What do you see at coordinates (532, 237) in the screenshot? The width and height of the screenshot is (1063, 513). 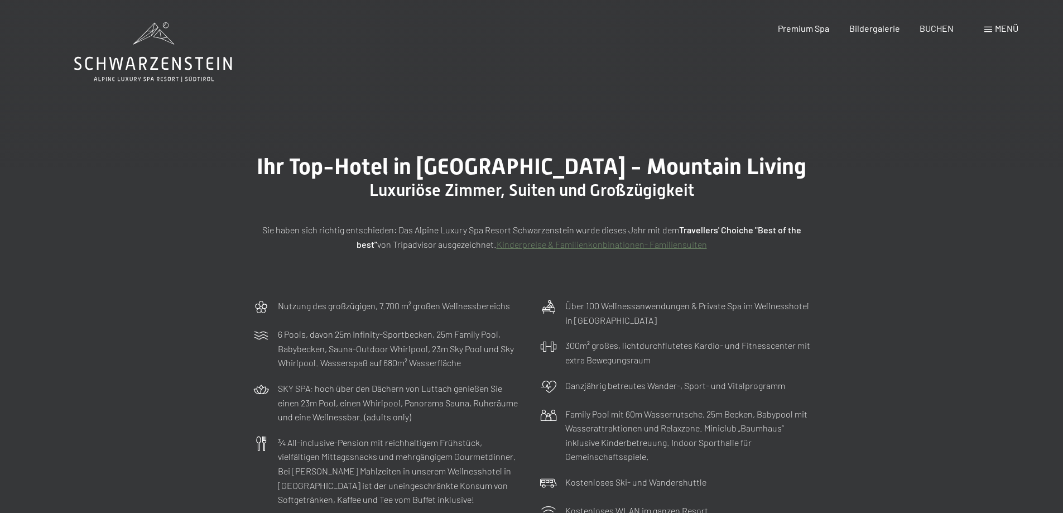 I see `p: Sie haben sich richtig entschieden: Das Alpine Luxury Spa Resort Schwarzenstein wurde dieses Jahr...` at bounding box center [532, 237].